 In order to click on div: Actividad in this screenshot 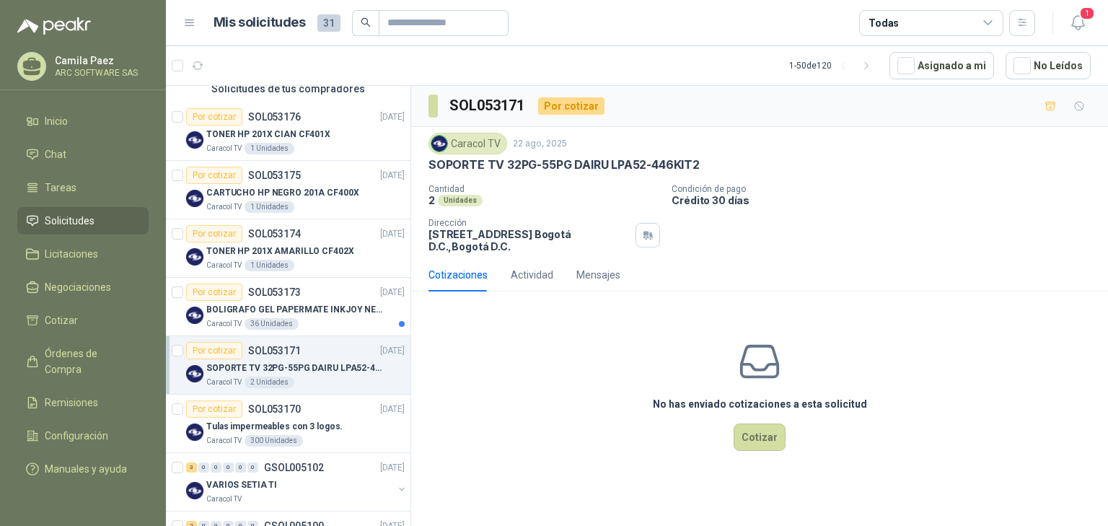, I will do `click(532, 275)`.